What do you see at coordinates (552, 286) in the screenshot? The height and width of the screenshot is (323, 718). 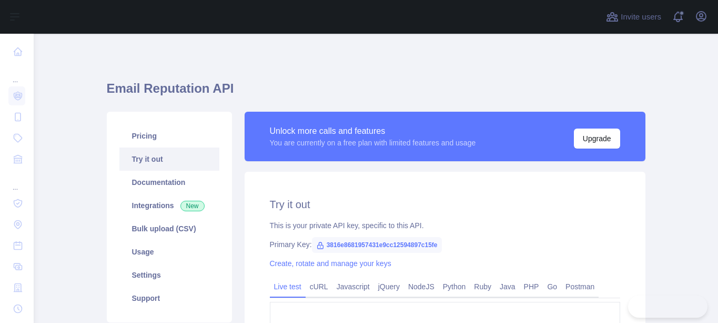 I see `a: Go` at bounding box center [552, 286].